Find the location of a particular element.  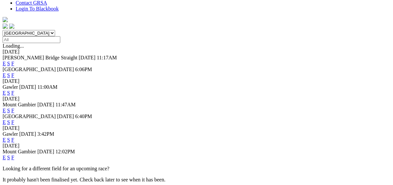

partial: It probably hasn't been finalised yet. Check back later to see when it has been. is located at coordinates (84, 179).